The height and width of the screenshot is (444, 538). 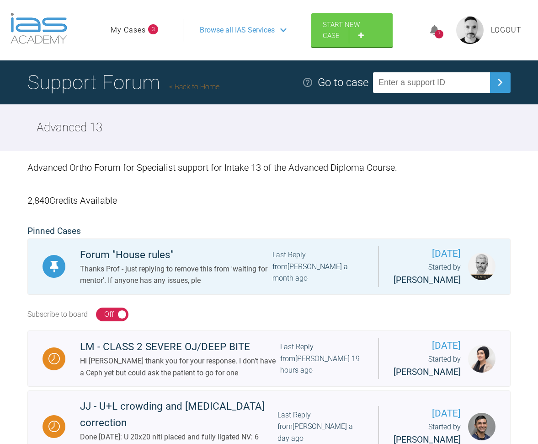 I want to click on div: Forum "House rules", so click(x=176, y=255).